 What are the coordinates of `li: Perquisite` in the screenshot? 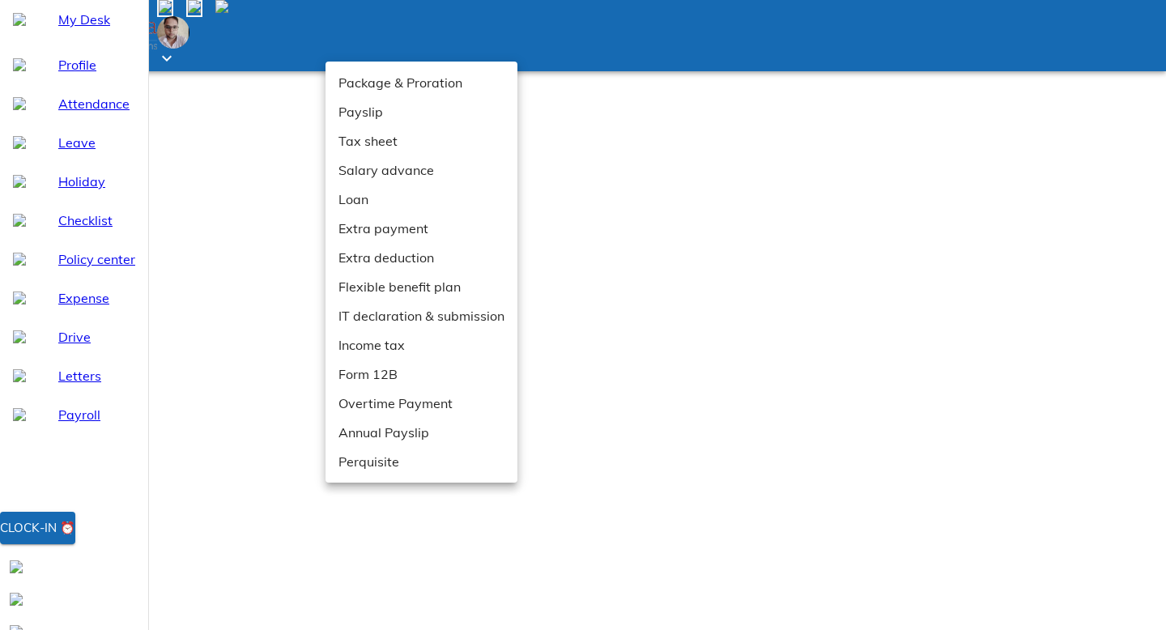 It's located at (421, 461).